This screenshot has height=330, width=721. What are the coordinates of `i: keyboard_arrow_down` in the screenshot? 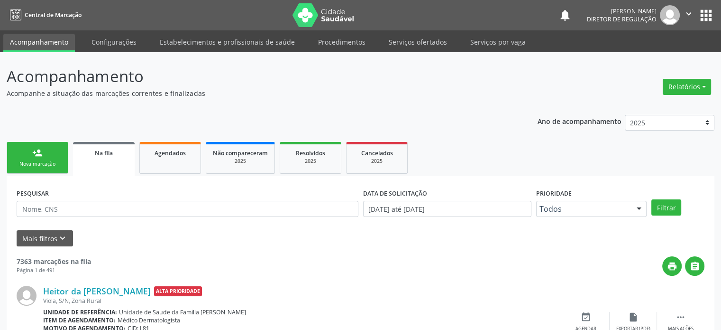 It's located at (63, 238).